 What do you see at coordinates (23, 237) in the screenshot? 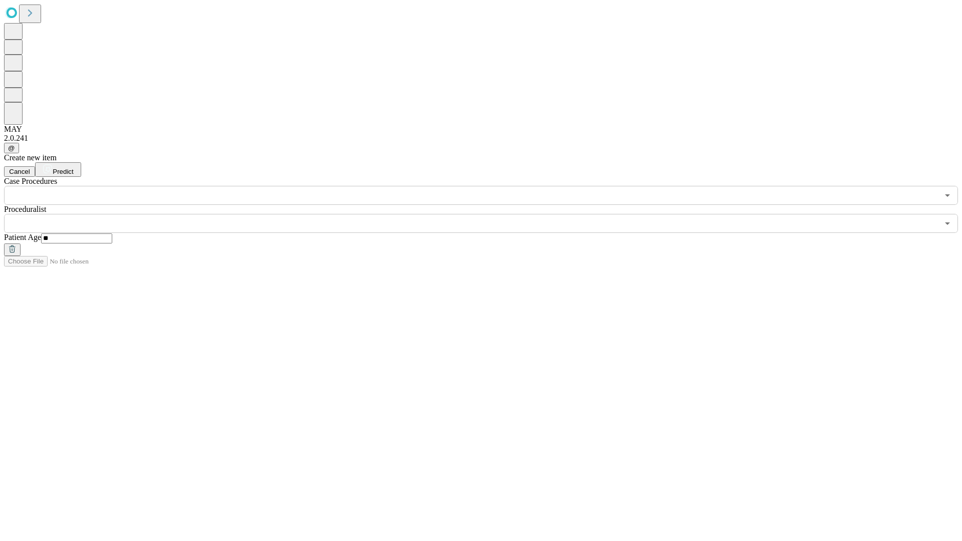
I see `span: Patient Age` at bounding box center [23, 237].